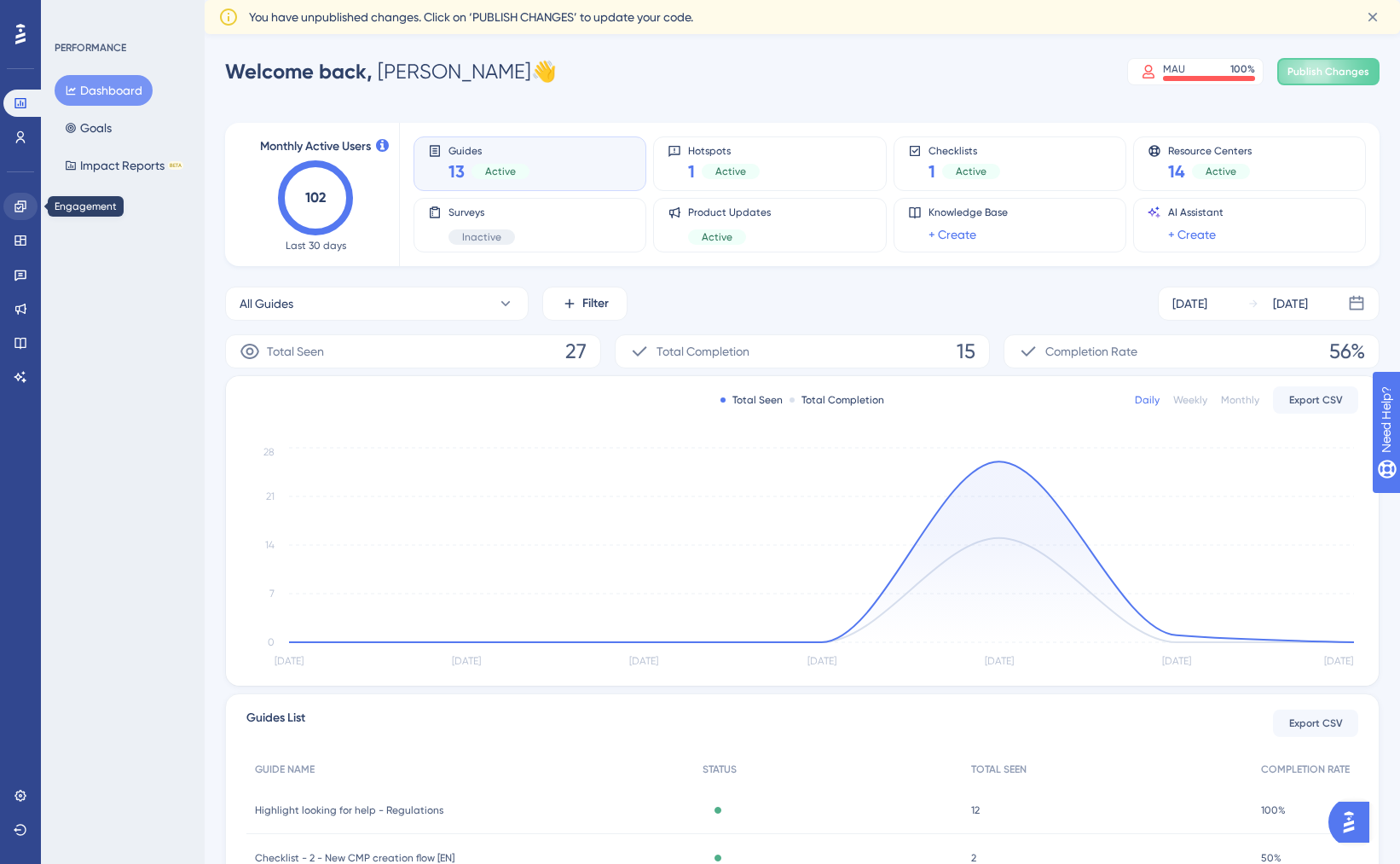  Describe the element at coordinates (724, 150) in the screenshot. I see `span: Hotspots` at that location.